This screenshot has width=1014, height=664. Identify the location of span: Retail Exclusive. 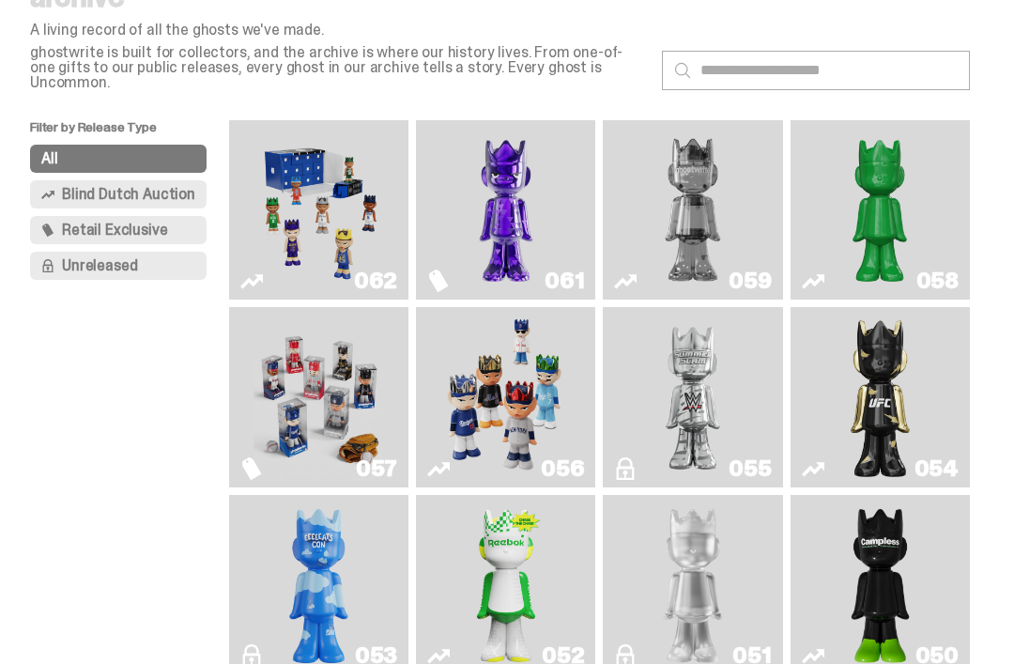
(115, 230).